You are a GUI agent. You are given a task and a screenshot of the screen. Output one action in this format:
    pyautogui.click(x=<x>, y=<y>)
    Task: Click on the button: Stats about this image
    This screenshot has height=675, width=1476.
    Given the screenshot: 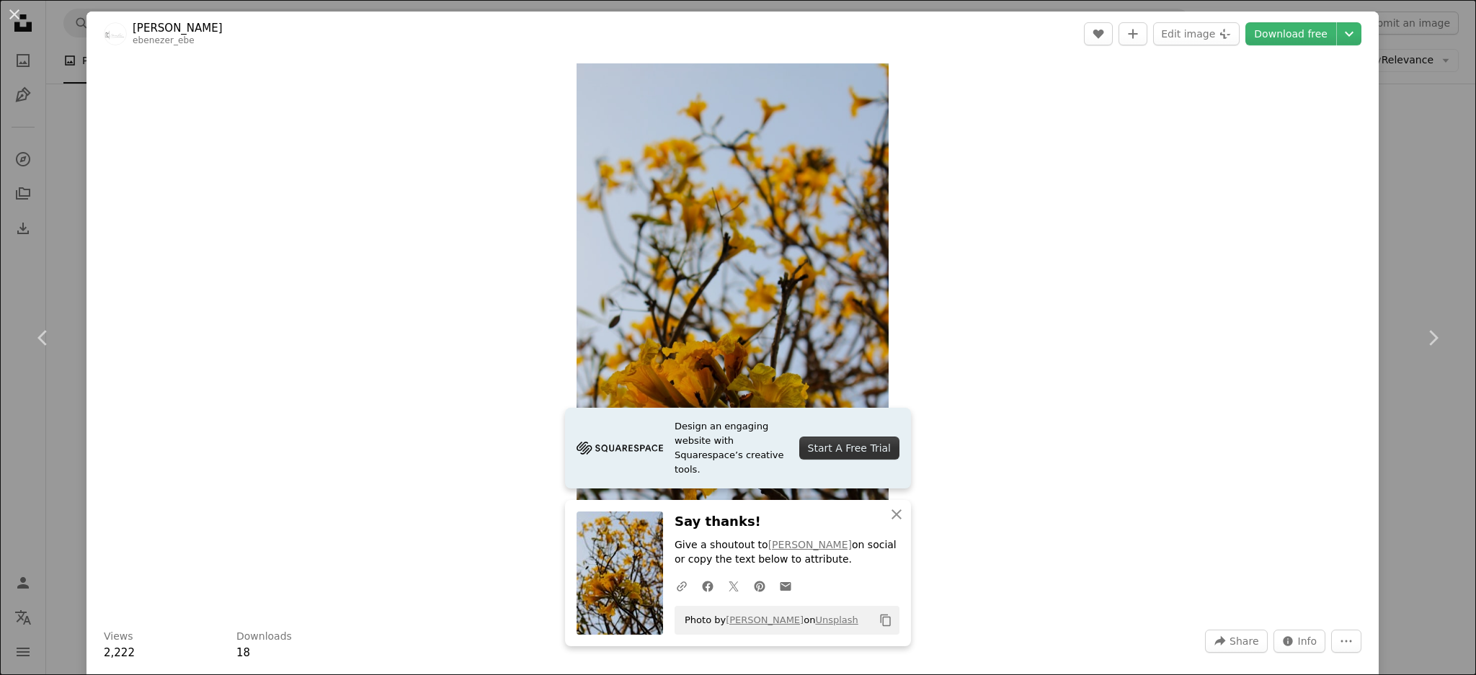 What is the action you would take?
    pyautogui.click(x=1299, y=641)
    